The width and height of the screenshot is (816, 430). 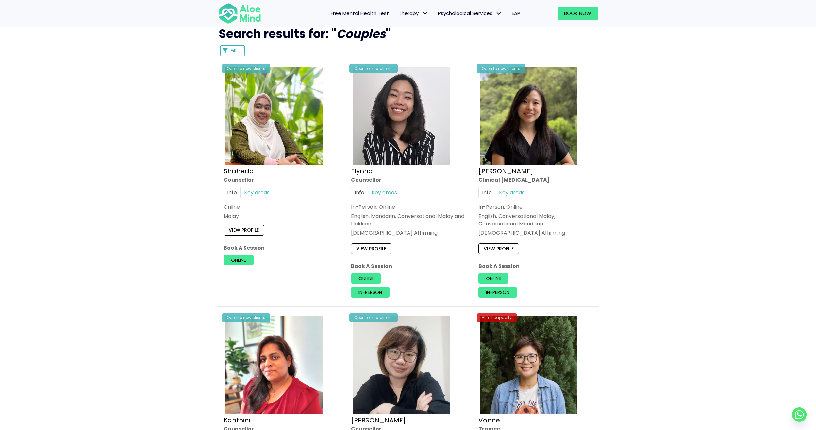 I want to click on p: Malay, so click(x=281, y=216).